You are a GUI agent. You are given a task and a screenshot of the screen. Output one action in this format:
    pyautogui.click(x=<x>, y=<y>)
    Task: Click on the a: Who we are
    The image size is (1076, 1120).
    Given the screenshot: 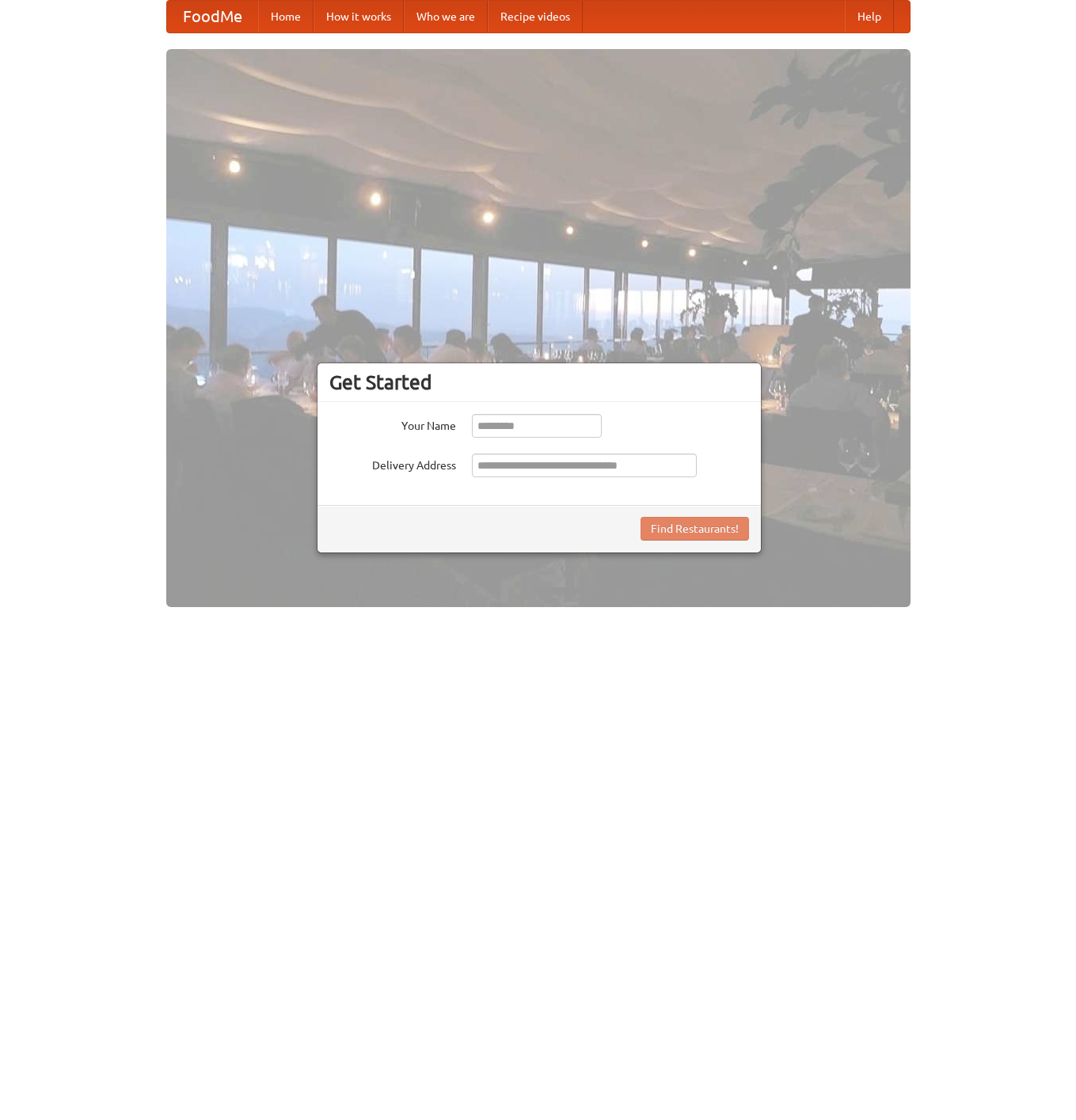 What is the action you would take?
    pyautogui.click(x=446, y=17)
    